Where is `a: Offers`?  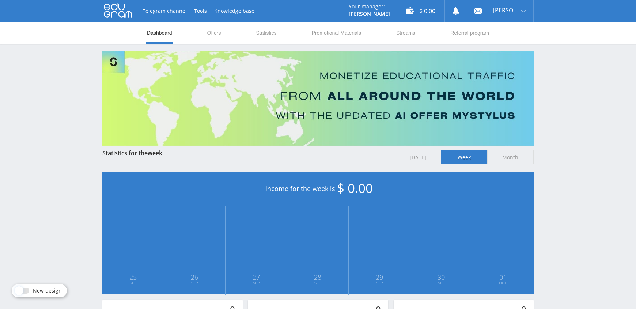 a: Offers is located at coordinates (214, 33).